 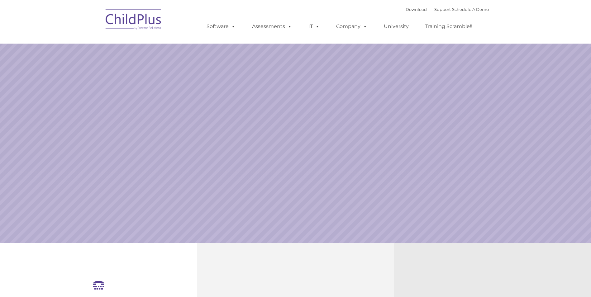 What do you see at coordinates (396, 26) in the screenshot?
I see `a: University` at bounding box center [396, 26].